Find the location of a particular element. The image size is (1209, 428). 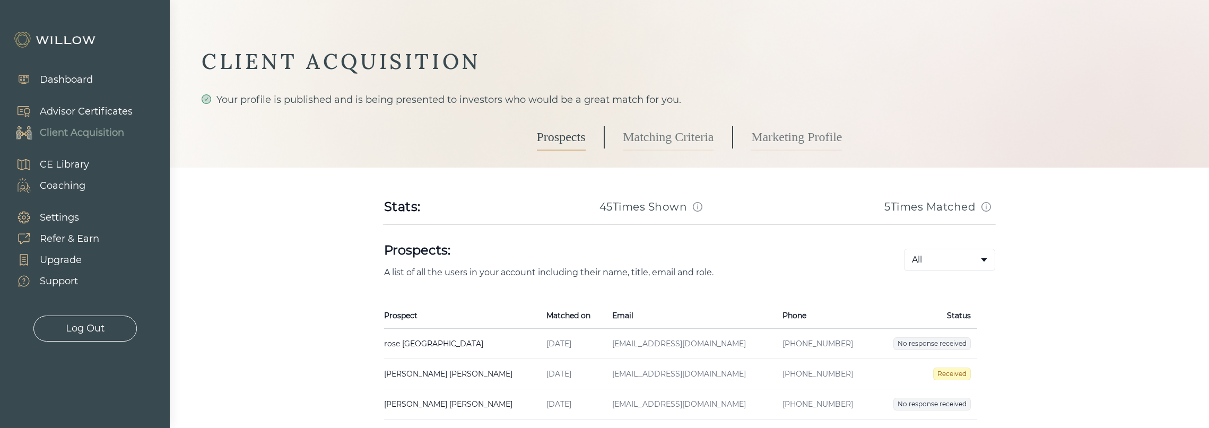

a: Refer & Earn is located at coordinates (52, 239).